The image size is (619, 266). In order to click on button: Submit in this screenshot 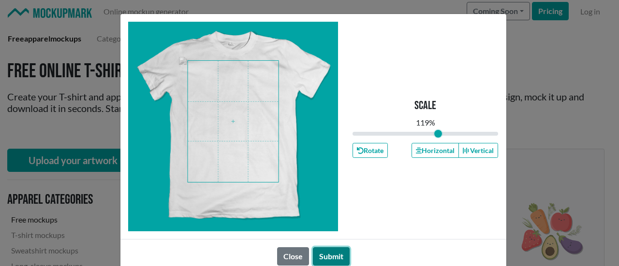, I will do `click(331, 257)`.